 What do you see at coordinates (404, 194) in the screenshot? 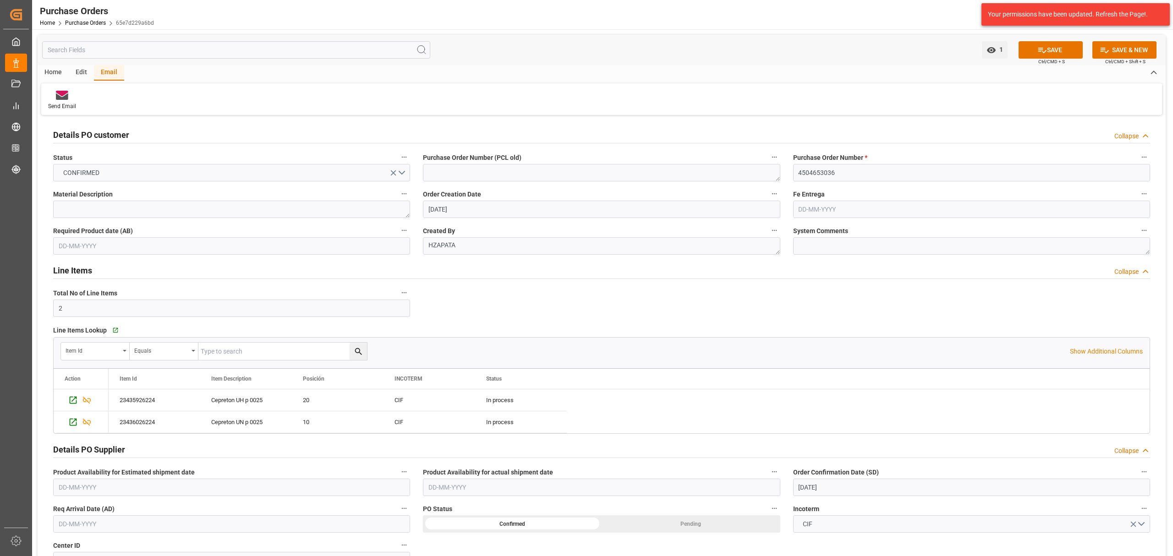
I see `button: Material Description` at bounding box center [404, 194].